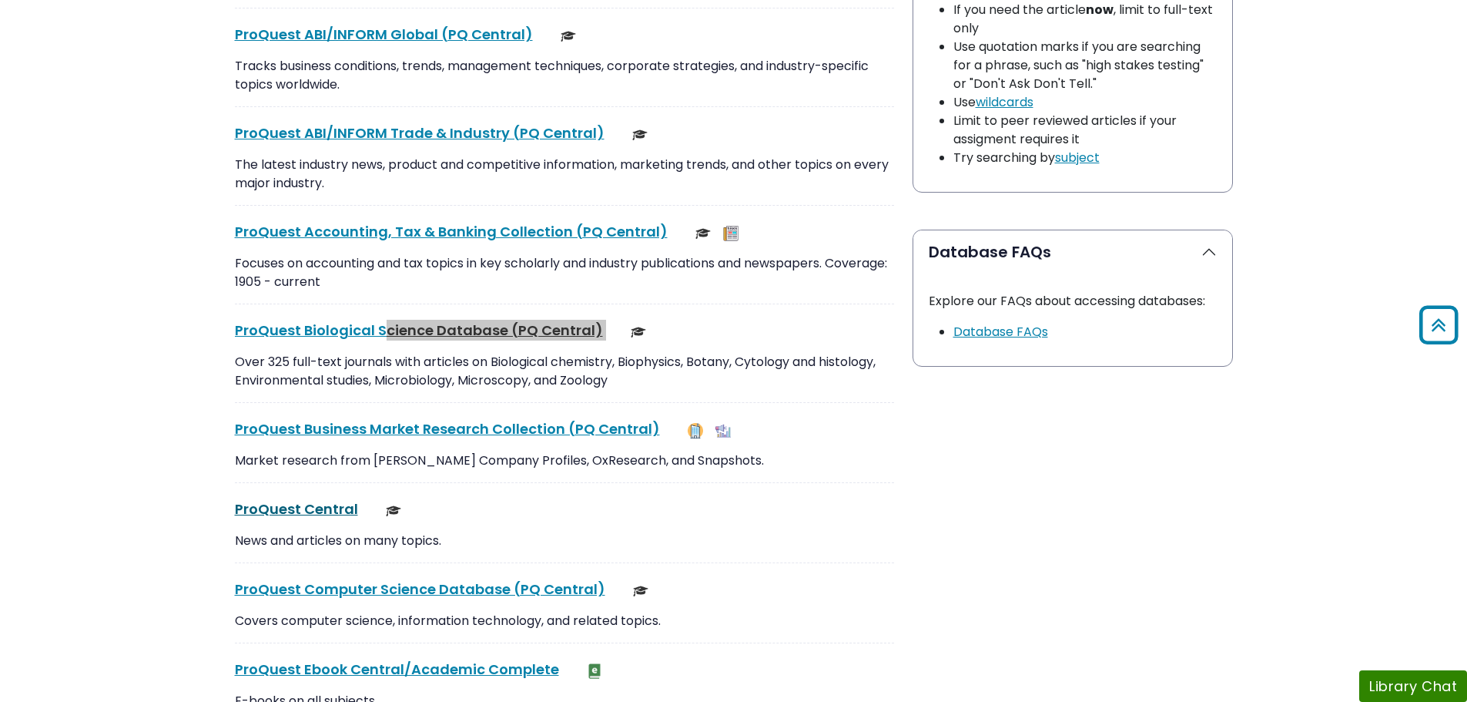  I want to click on a: ProQuest Computer Science Database (PQ Central), so click(420, 588).